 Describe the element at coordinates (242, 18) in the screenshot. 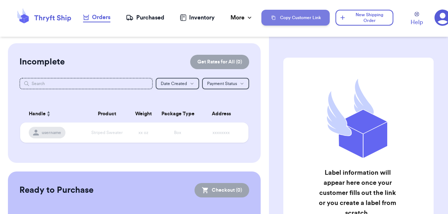

I see `div: More` at that location.